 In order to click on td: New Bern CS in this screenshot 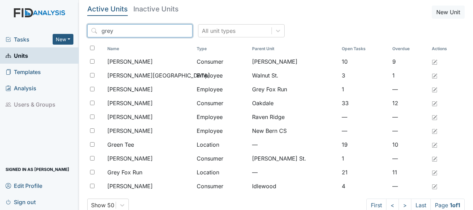, I will do `click(294, 131)`.